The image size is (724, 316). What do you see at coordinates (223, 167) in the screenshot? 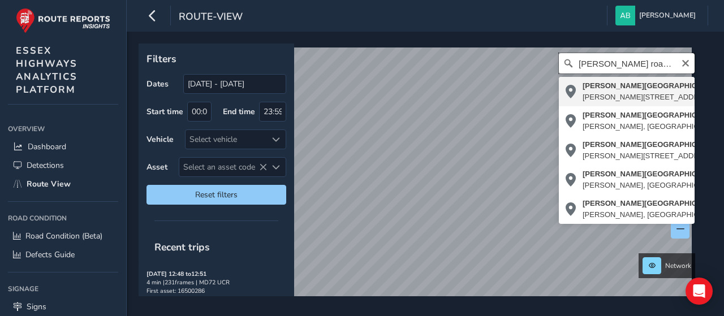
I see `span: Select an asset code` at bounding box center [223, 167].